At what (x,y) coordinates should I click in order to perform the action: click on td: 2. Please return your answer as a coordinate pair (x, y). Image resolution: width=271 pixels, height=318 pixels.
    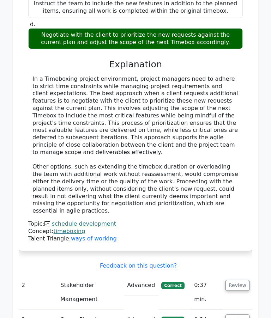
    Looking at the image, I should click on (38, 293).